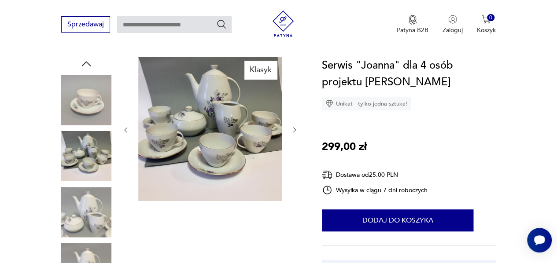 The height and width of the screenshot is (263, 557). I want to click on p: Zaloguj, so click(453, 30).